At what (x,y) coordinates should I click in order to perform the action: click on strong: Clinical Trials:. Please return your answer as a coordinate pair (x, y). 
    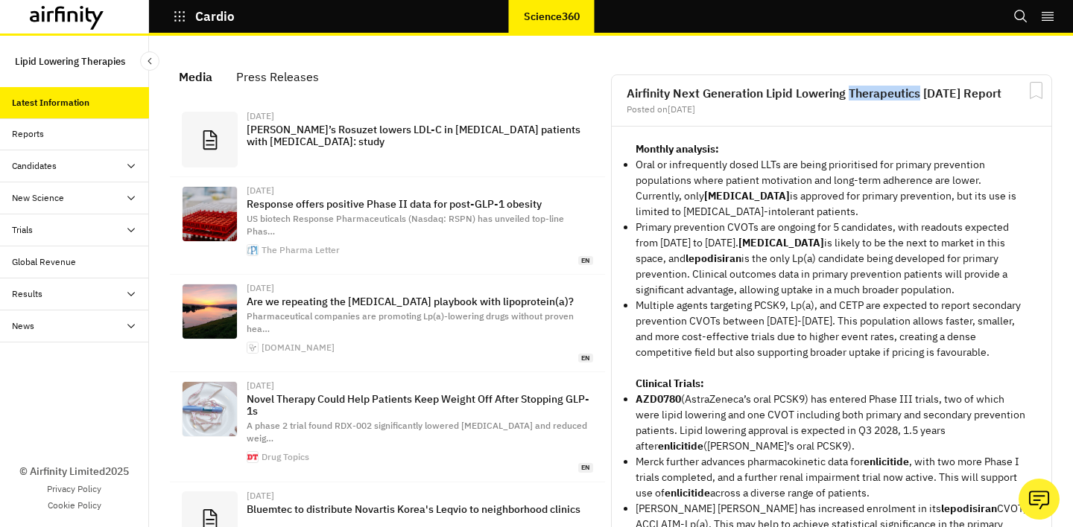
    Looking at the image, I should click on (670, 384).